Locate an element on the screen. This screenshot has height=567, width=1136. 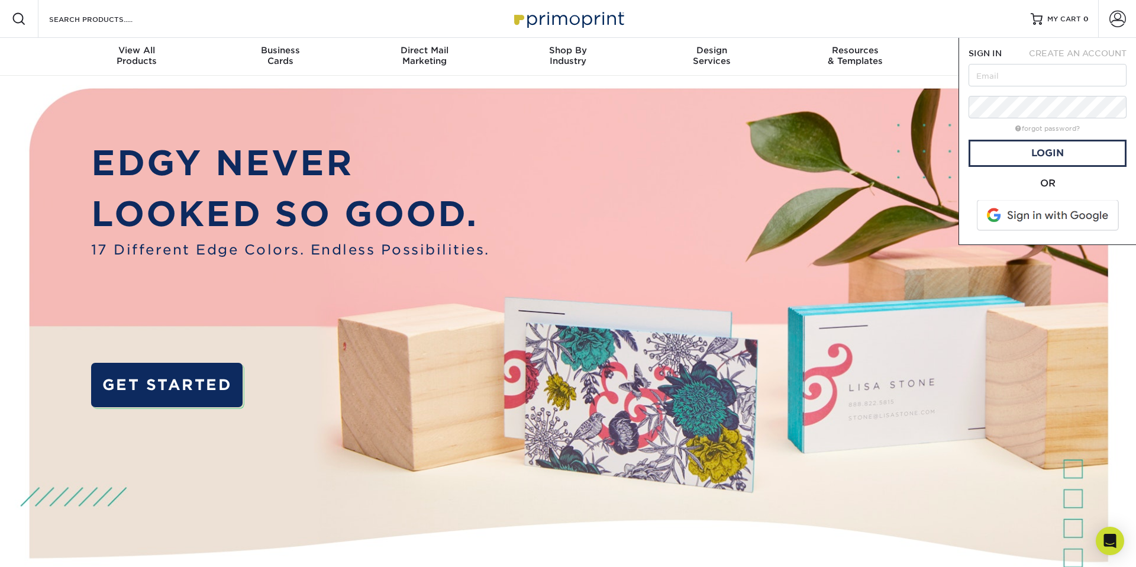
input: Email is located at coordinates (1047, 75).